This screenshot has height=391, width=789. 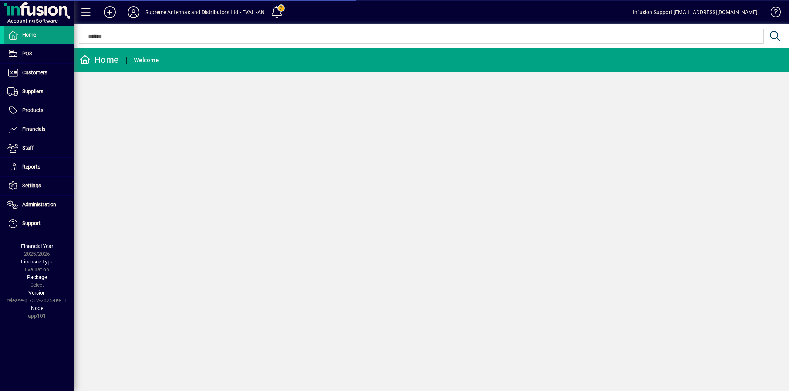 I want to click on span: Licensee Type, so click(x=37, y=262).